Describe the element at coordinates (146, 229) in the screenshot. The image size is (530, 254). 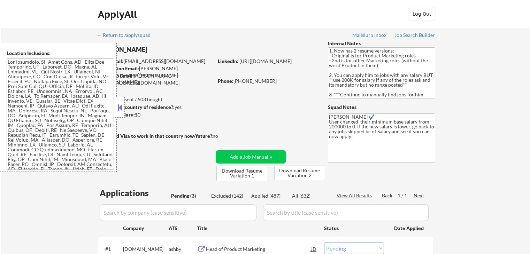
I see `div: Company` at that location.